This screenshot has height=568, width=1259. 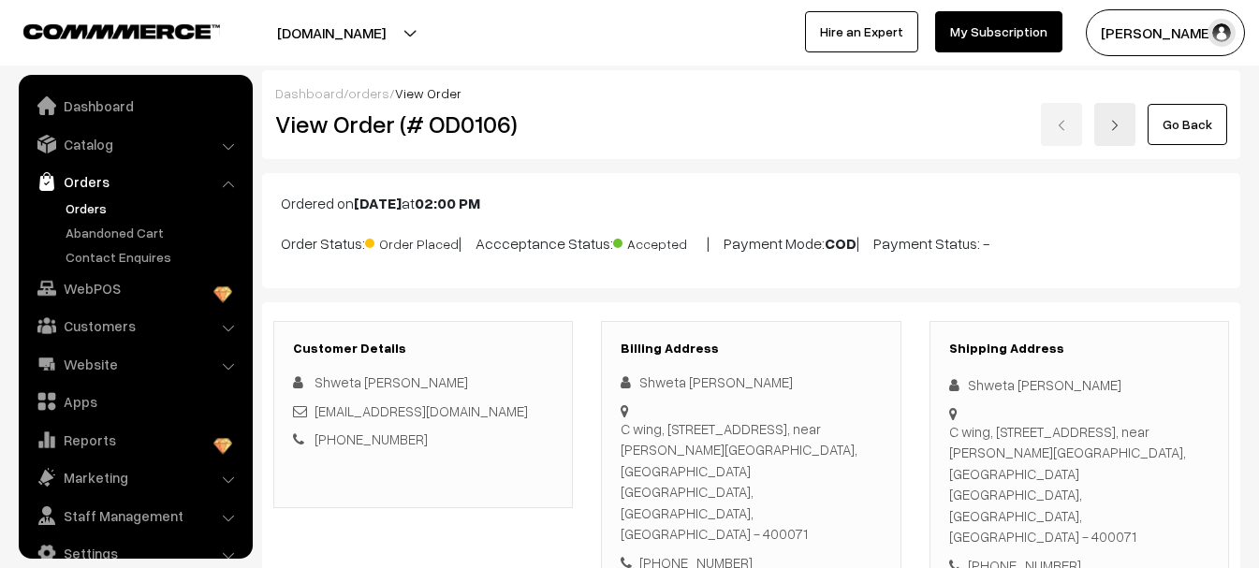 I want to click on img: COMMMERCE, so click(x=122, y=31).